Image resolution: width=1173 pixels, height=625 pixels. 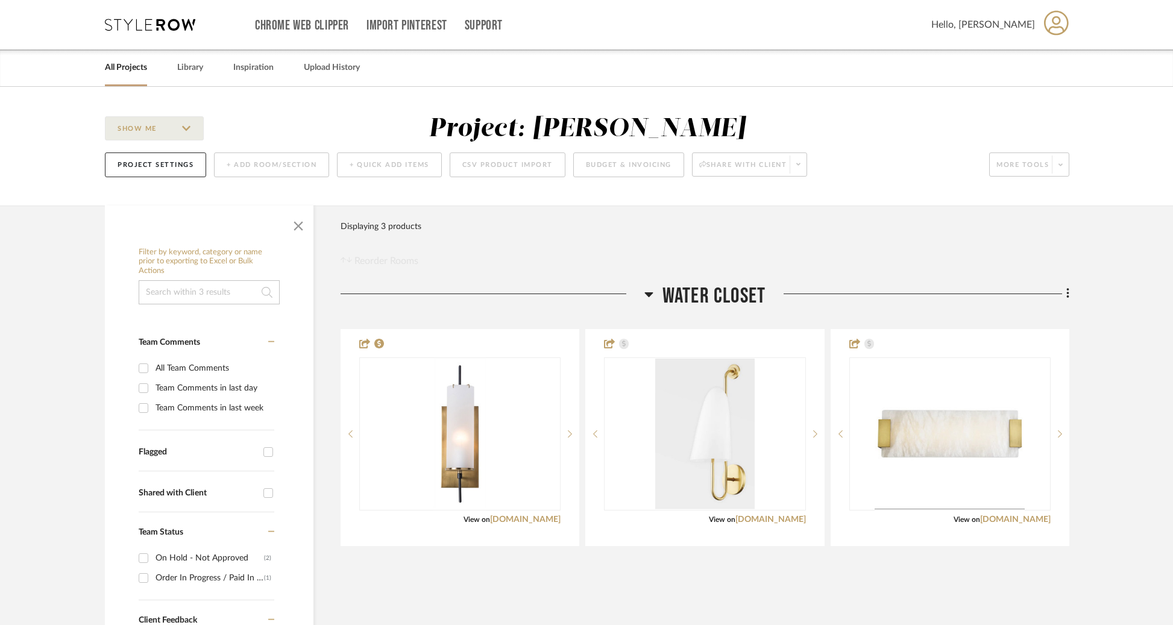 What do you see at coordinates (210, 558) in the screenshot?
I see `div: On Hold - Not Approved` at bounding box center [210, 558].